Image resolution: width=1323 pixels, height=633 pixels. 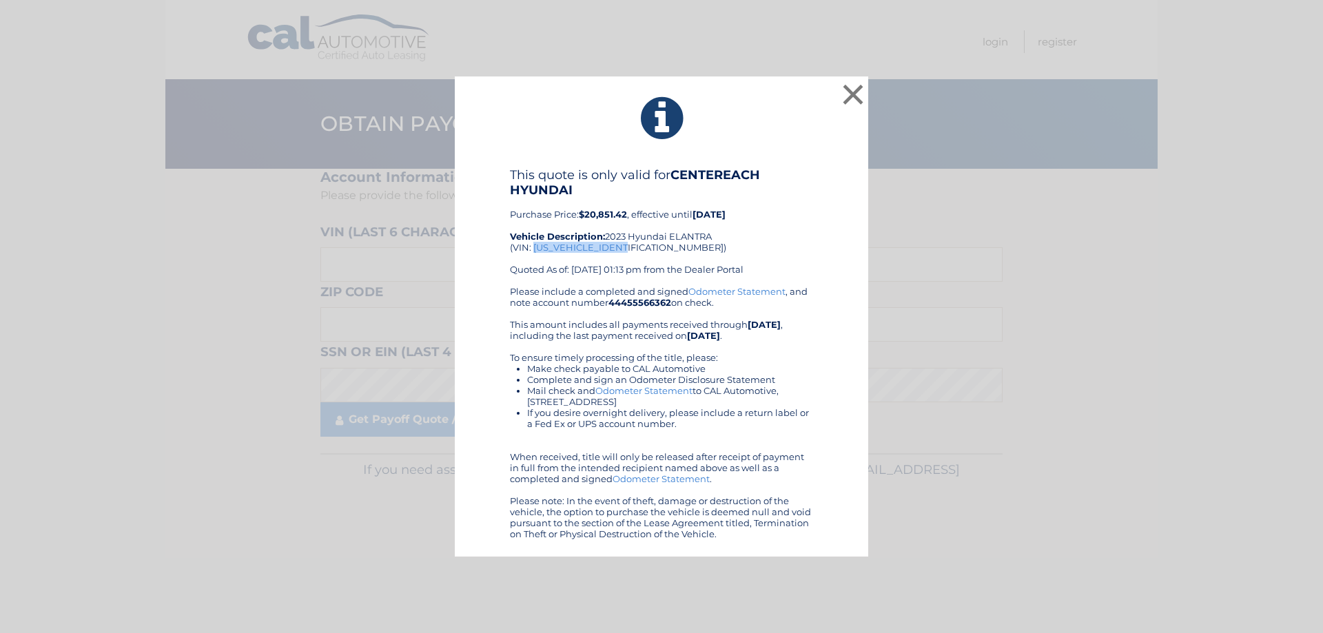 I want to click on strong: Vehicle Description:, so click(x=557, y=236).